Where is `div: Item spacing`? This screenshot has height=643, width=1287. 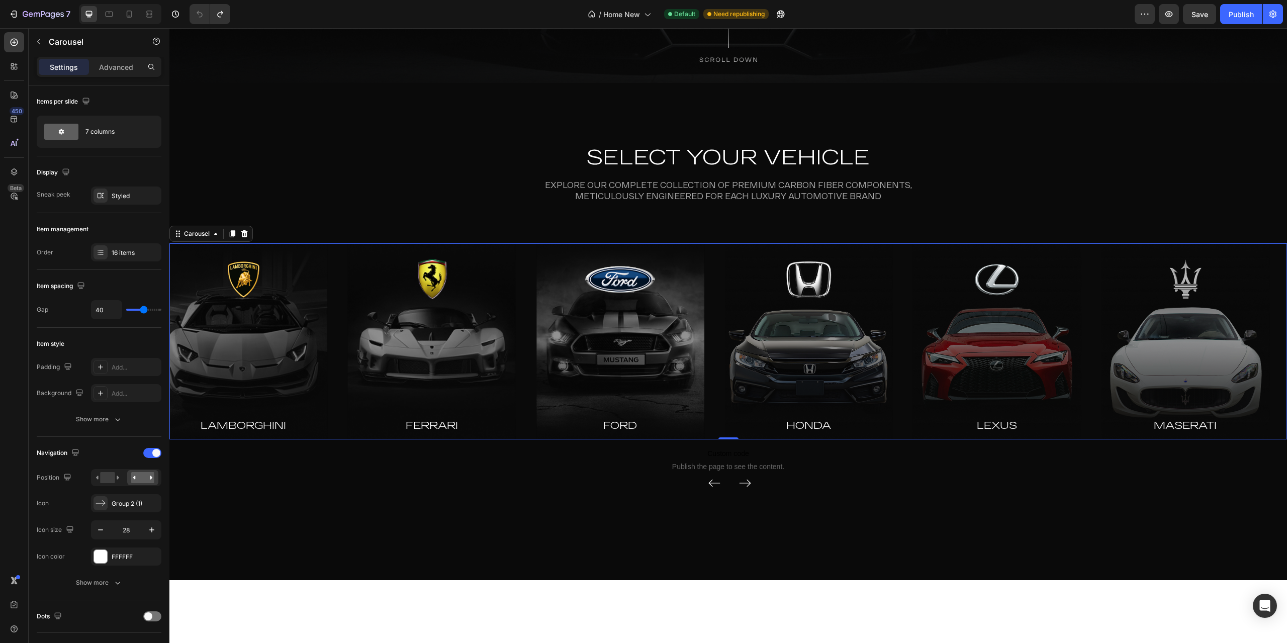
div: Item spacing is located at coordinates (62, 286).